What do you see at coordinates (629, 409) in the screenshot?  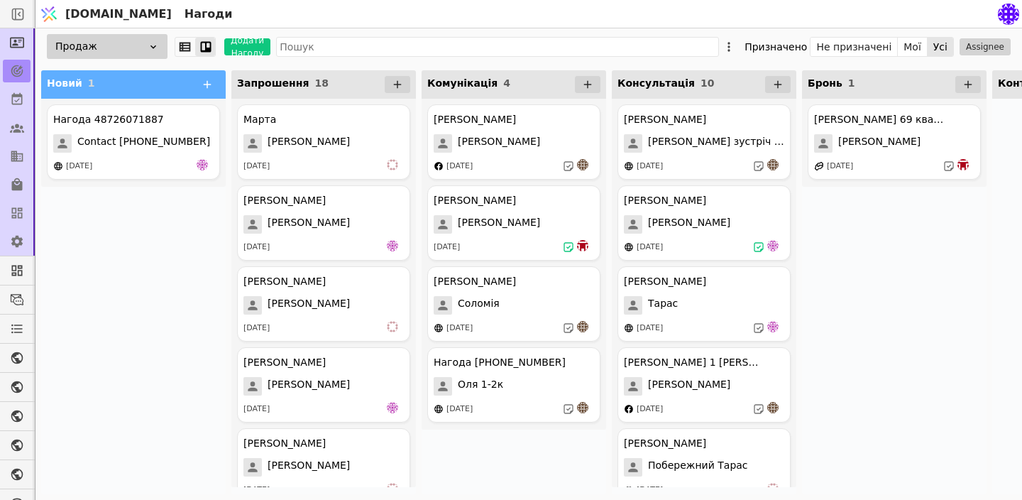 I see `img: facebook.svg` at bounding box center [629, 409].